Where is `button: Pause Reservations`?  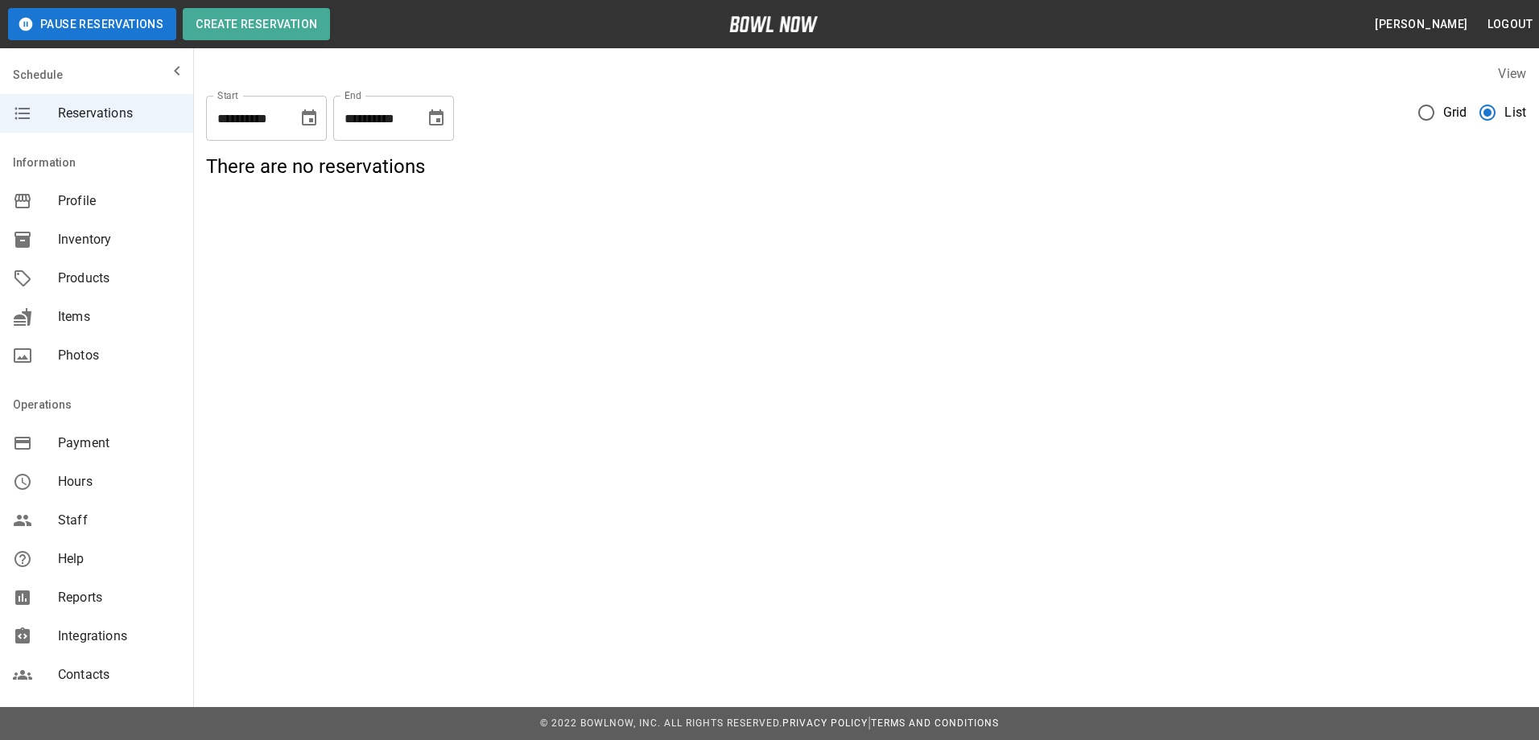
button: Pause Reservations is located at coordinates (92, 24).